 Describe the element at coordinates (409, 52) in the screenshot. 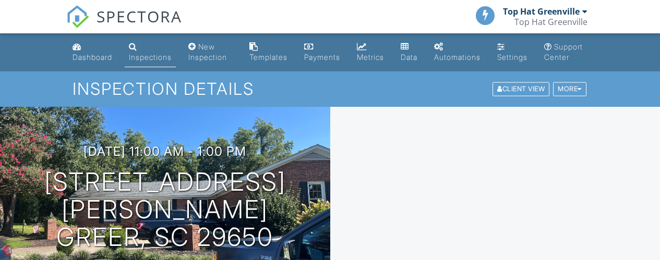

I see `a: Data` at that location.